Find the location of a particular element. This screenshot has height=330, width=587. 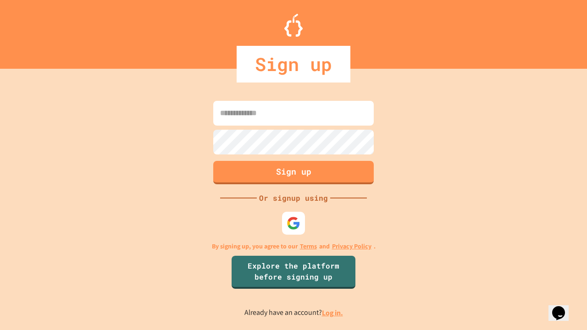

a: Privacy Policy is located at coordinates (352, 246).